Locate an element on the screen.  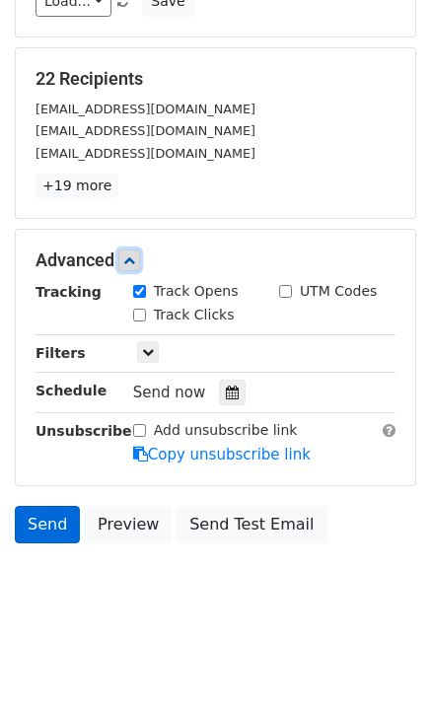
label: Add unsubscribe link is located at coordinates (226, 430).